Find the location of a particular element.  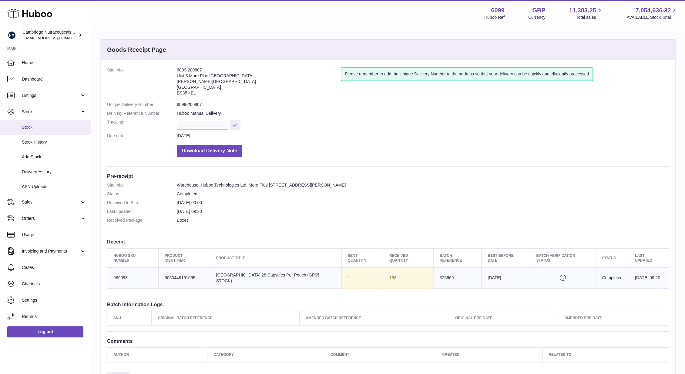

th: Related to is located at coordinates (605, 355).